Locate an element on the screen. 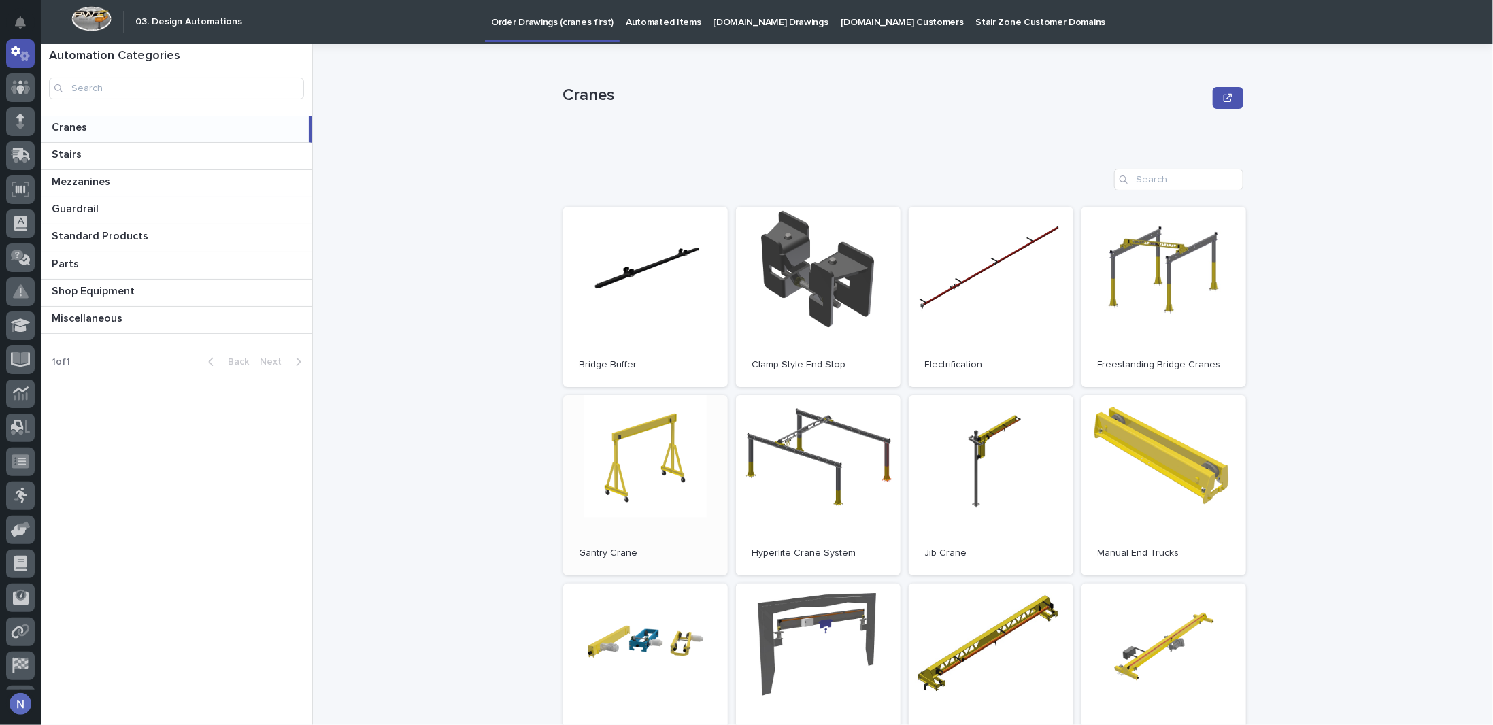  a: MiscellaneousMiscellaneous is located at coordinates (176, 320).